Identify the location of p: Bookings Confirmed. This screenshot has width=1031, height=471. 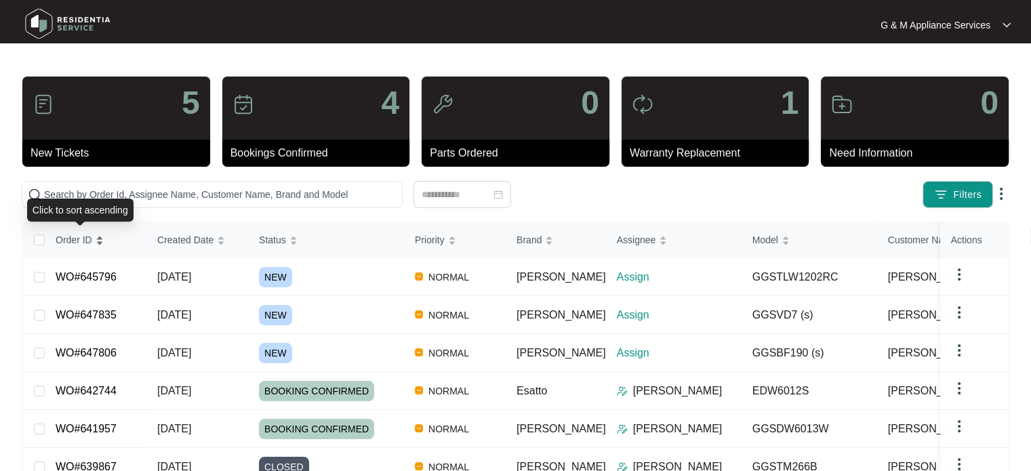
(320, 153).